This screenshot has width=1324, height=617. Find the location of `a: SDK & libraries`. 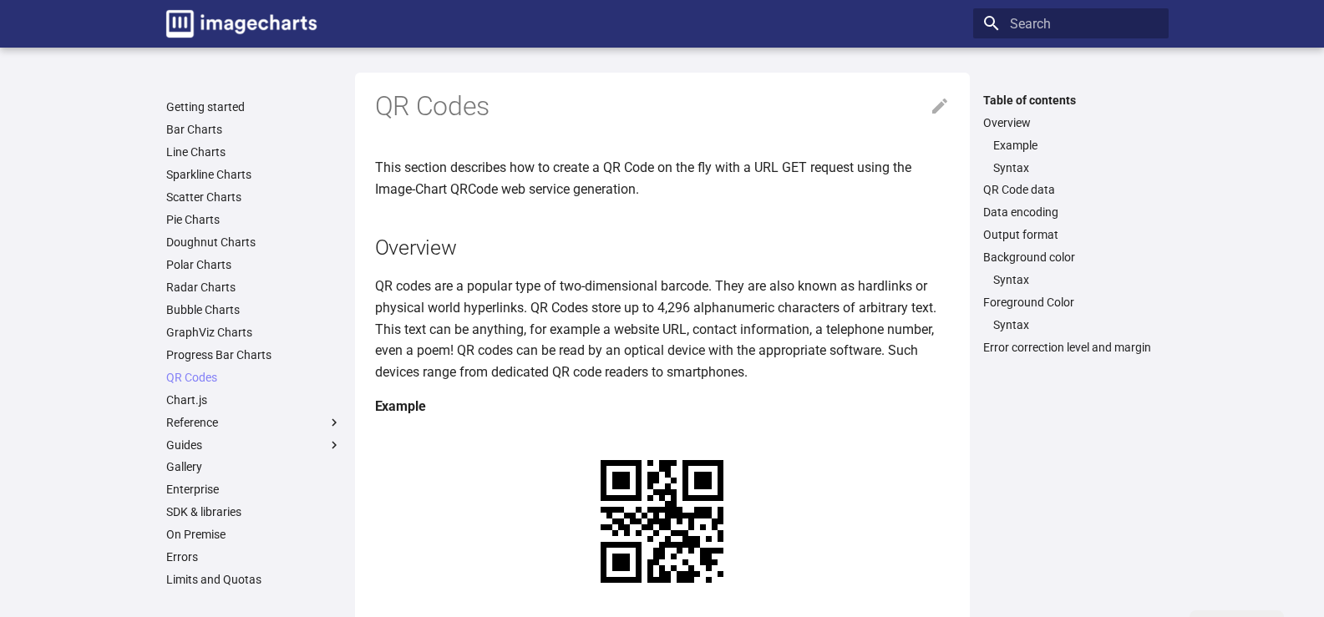

a: SDK & libraries is located at coordinates (254, 512).